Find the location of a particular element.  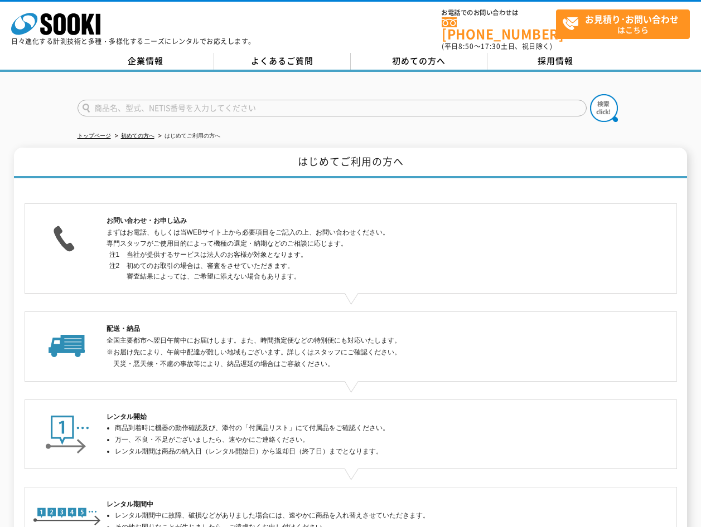

a: トップページ is located at coordinates (94, 135).